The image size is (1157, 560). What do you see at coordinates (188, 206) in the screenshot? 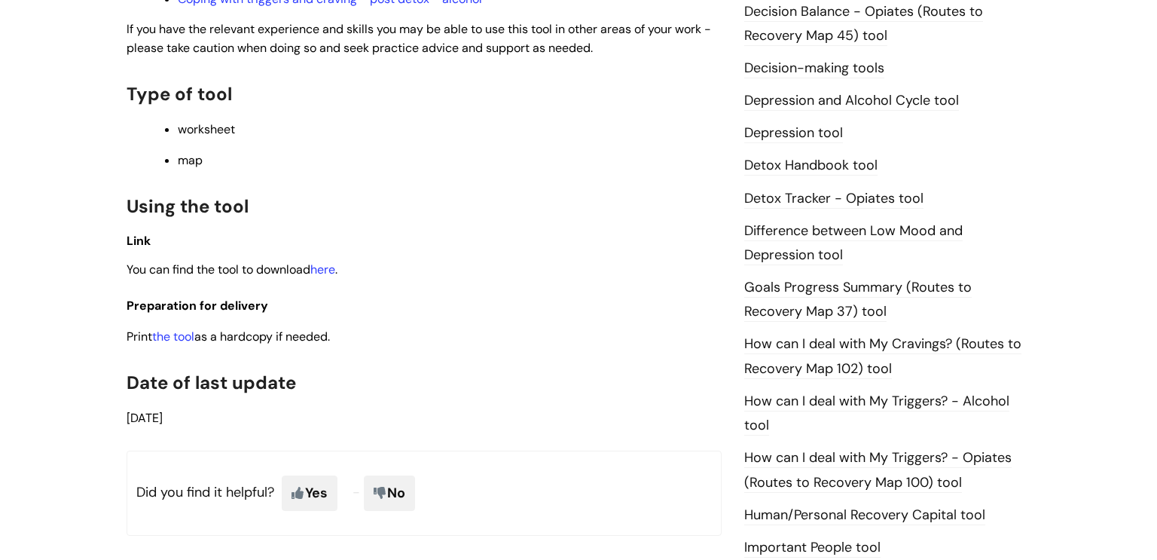
I see `span: Using the tool` at bounding box center [188, 206].